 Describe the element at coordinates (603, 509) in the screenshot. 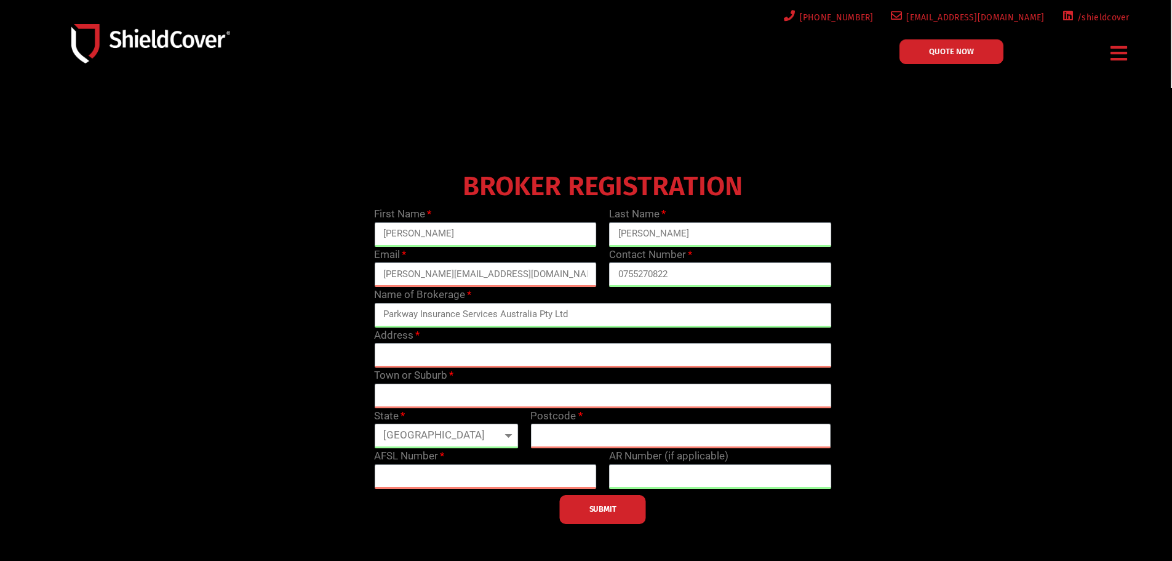

I see `span: SUBMIT` at that location.